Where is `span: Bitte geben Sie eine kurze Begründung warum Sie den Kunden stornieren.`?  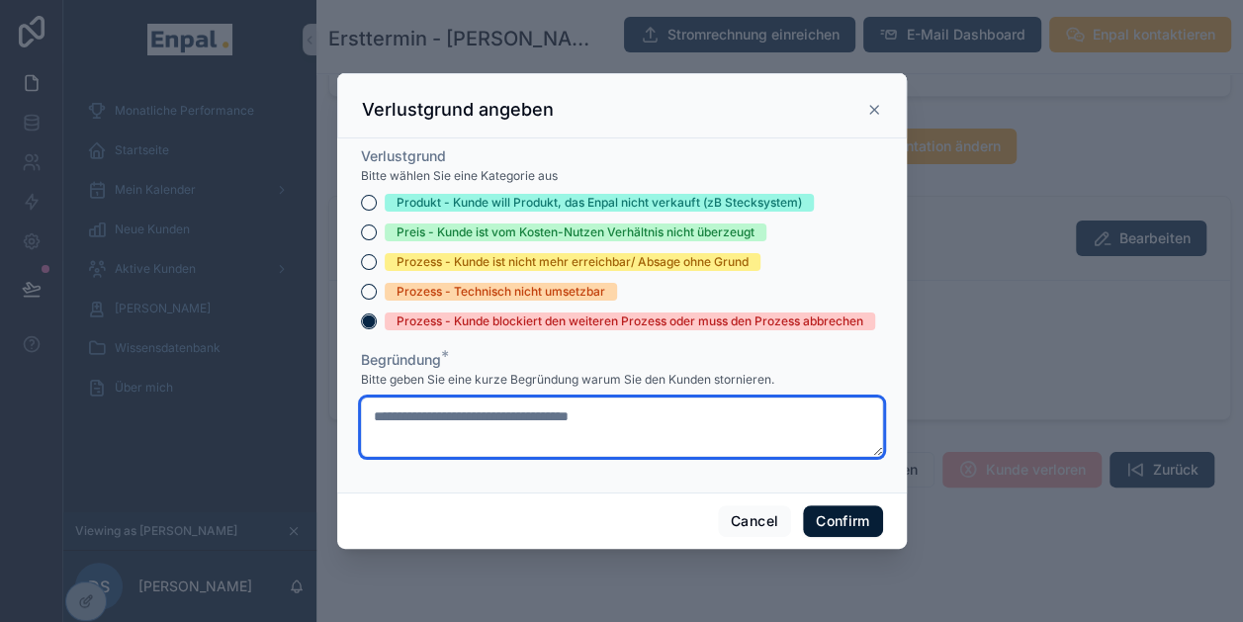
span: Bitte geben Sie eine kurze Begründung warum Sie den Kunden stornieren. is located at coordinates (567, 380).